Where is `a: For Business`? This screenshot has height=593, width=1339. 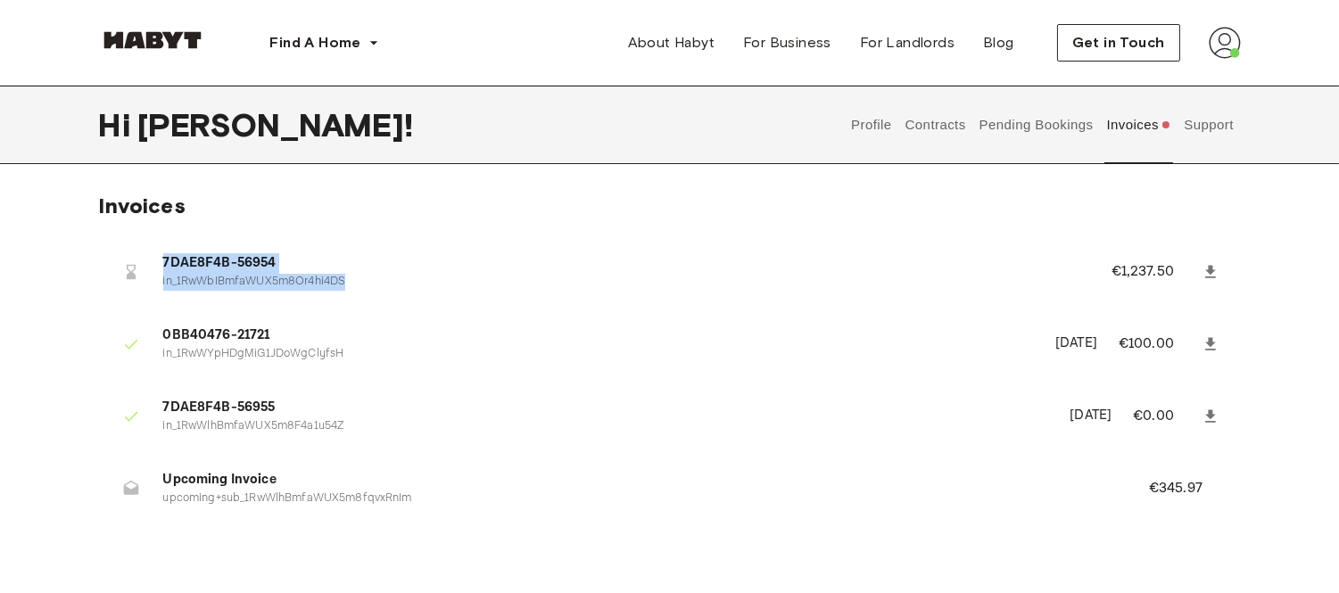
a: For Business is located at coordinates (787, 43).